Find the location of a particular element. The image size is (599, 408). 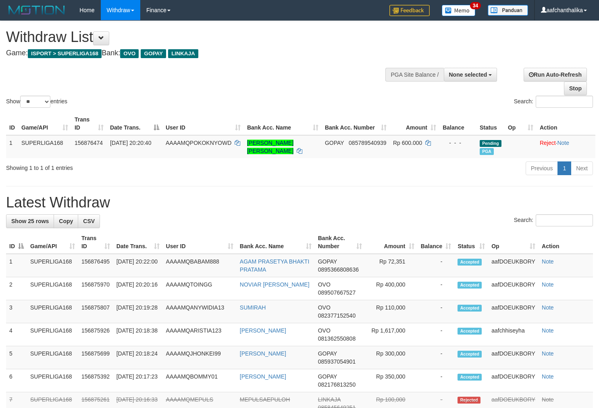

th: ID: activate to sort column descending is located at coordinates (17, 242).